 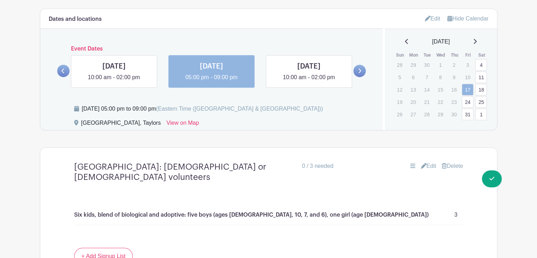 What do you see at coordinates (400, 55) in the screenshot?
I see `th: Sun` at bounding box center [400, 55].